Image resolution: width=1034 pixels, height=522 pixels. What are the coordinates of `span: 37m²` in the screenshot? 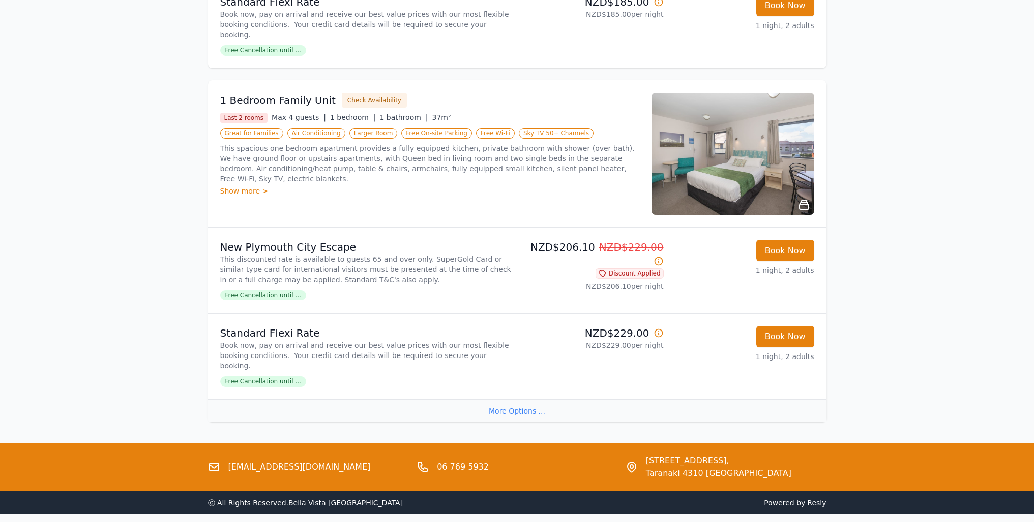 It's located at (442, 117).